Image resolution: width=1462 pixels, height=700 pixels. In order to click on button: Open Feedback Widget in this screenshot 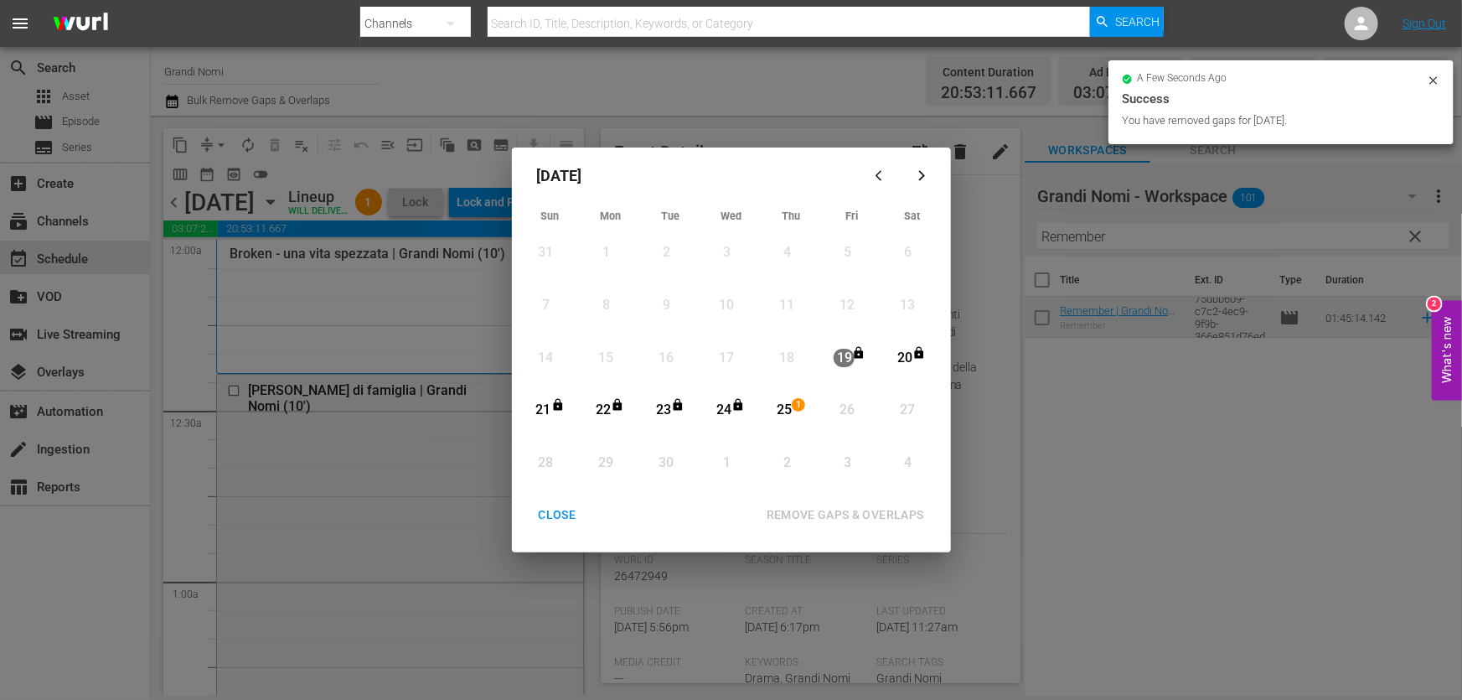, I will do `click(1447, 349)`.